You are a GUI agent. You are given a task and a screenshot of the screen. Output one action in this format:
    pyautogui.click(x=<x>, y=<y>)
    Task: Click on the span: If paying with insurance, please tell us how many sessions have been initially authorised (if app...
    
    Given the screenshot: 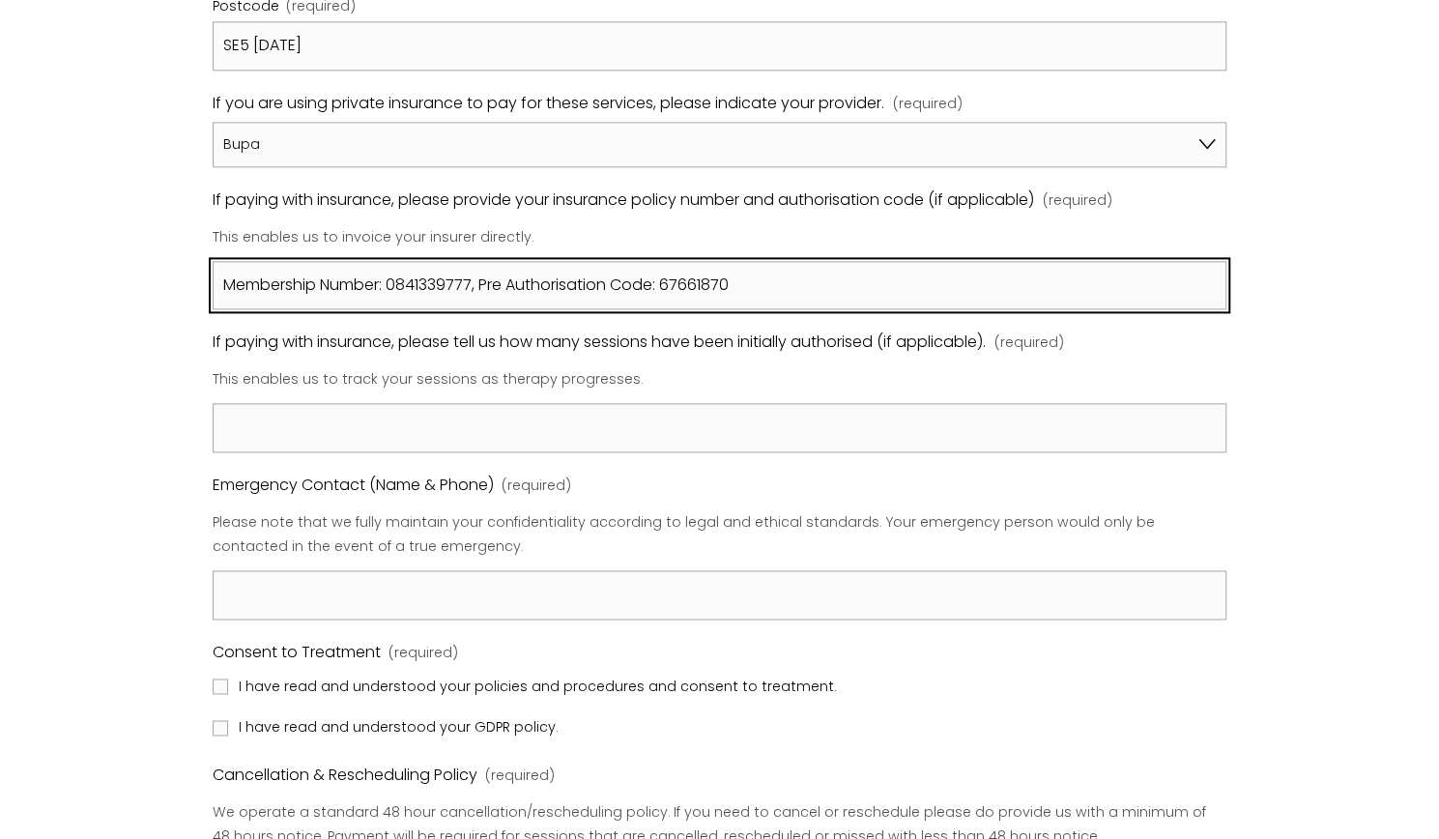 What is the action you would take?
    pyautogui.click(x=599, y=342)
    